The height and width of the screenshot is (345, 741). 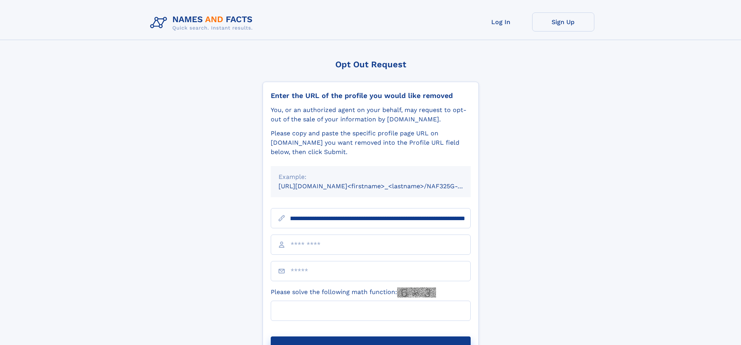 I want to click on img: Logo Names and Facts, so click(x=203, y=23).